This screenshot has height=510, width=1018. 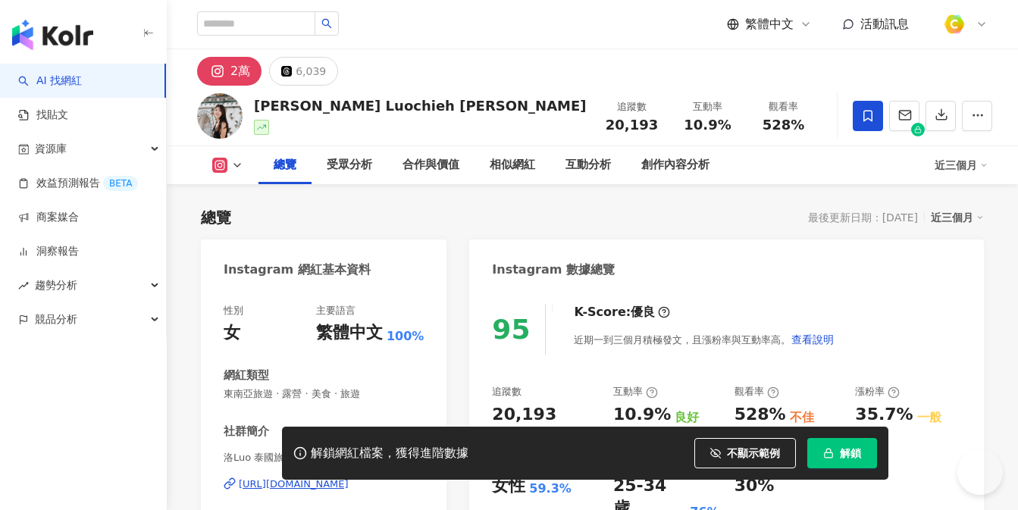 What do you see at coordinates (930, 418) in the screenshot?
I see `div: 一般` at bounding box center [930, 418].